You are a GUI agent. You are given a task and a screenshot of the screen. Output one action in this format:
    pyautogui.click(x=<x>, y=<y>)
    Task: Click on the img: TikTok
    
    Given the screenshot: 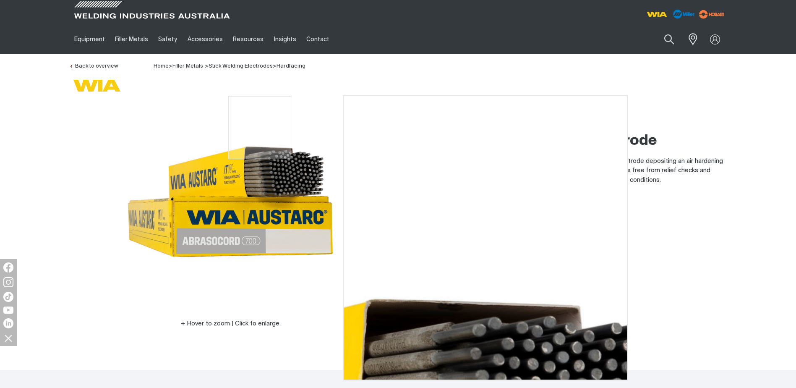 What is the action you would take?
    pyautogui.click(x=8, y=297)
    